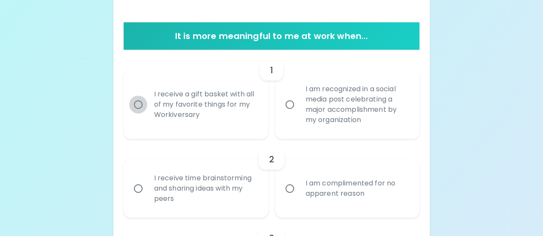 The image size is (543, 236). I want to click on div: I am recognized in a social media post celebrating a major accomplishment by my organization, so click(357, 105).